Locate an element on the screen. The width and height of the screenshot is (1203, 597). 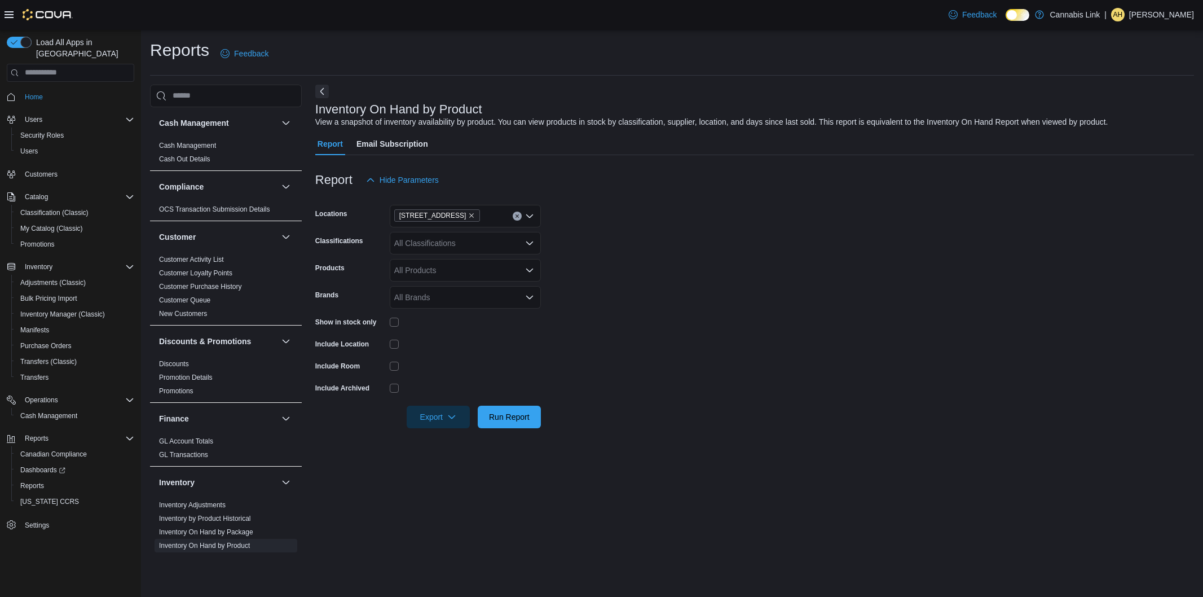
span: 1295 Highbury Ave N is located at coordinates (437, 216).